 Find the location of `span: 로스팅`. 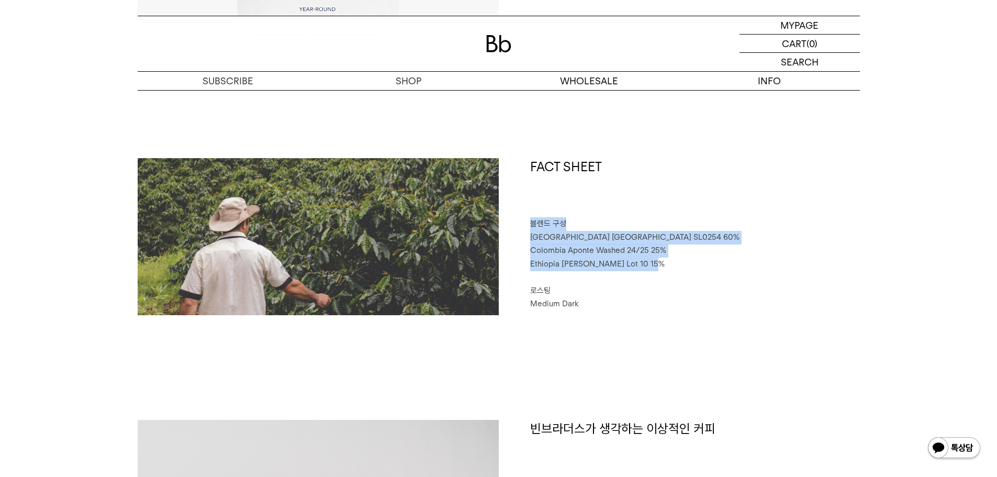

span: 로스팅 is located at coordinates (540, 291).